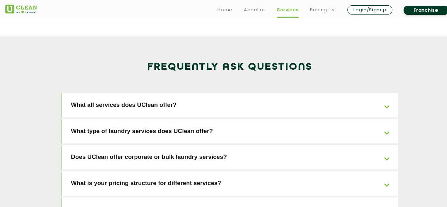  What do you see at coordinates (21, 9) in the screenshot?
I see `img: UClean Laundry and Dry Cleaning` at bounding box center [21, 9].